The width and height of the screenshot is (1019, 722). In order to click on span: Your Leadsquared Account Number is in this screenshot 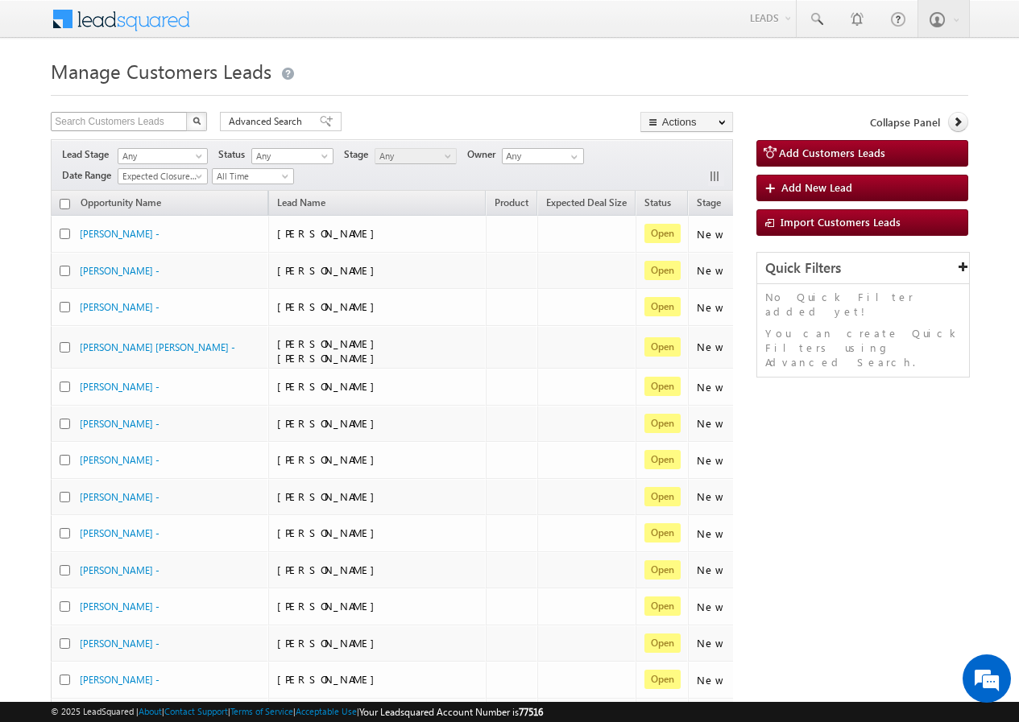, I will do `click(451, 712)`.